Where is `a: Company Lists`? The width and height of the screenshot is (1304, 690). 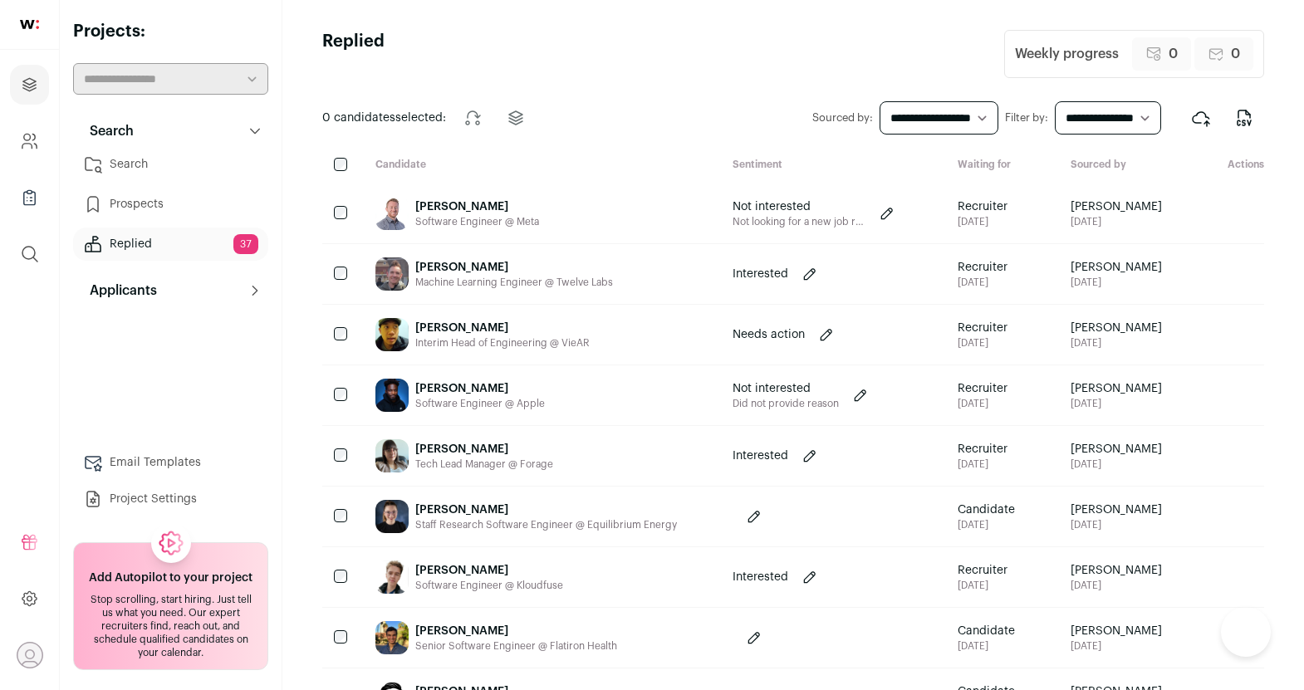 a: Company Lists is located at coordinates (29, 198).